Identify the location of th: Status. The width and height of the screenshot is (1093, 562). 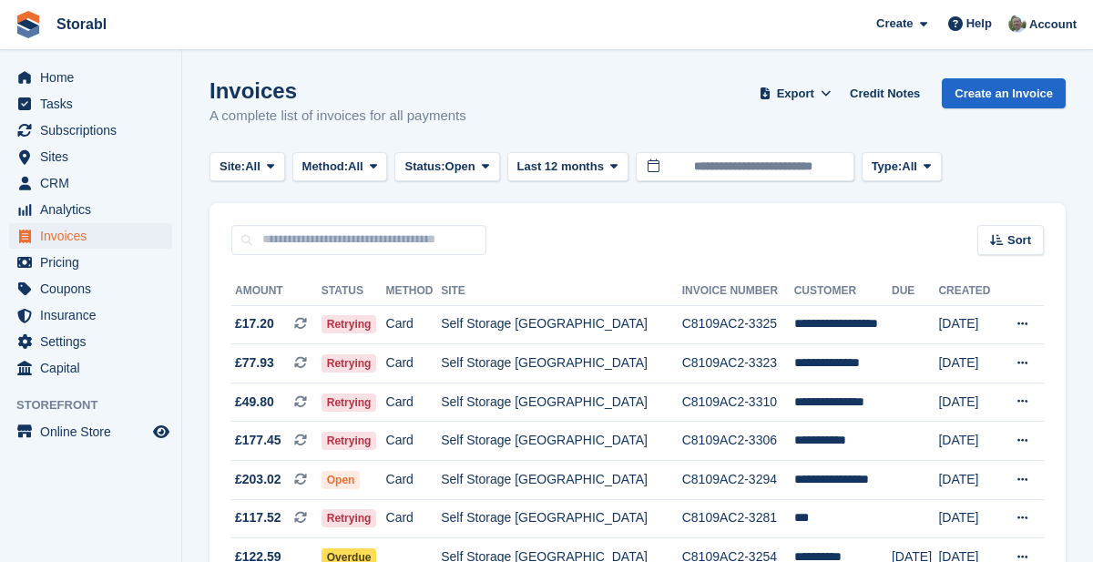
(353, 291).